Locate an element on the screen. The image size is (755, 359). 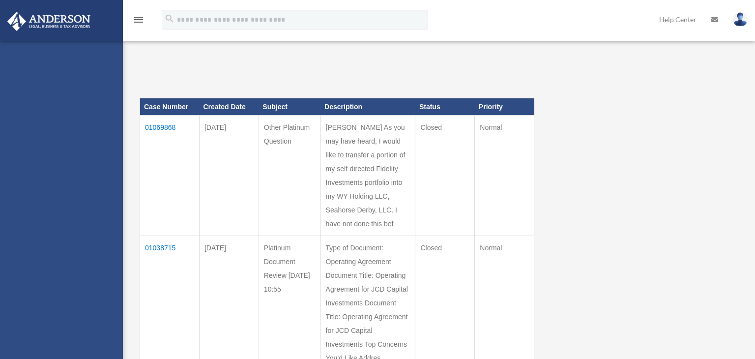
i: menu is located at coordinates (139, 20).